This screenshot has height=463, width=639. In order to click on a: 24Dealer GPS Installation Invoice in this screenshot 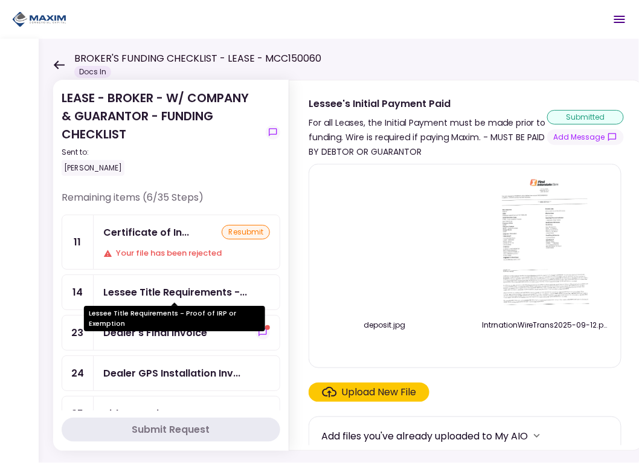, I will do `click(171, 373)`.